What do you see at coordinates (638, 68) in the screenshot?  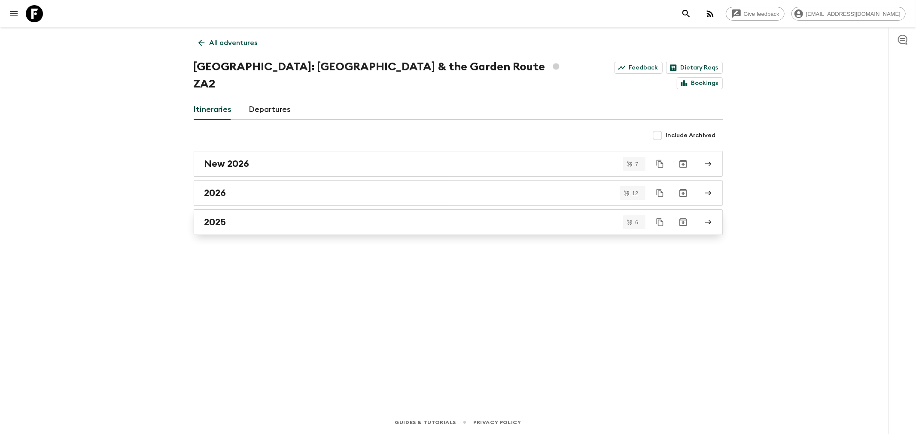 I see `a: Feedback` at bounding box center [638, 68].